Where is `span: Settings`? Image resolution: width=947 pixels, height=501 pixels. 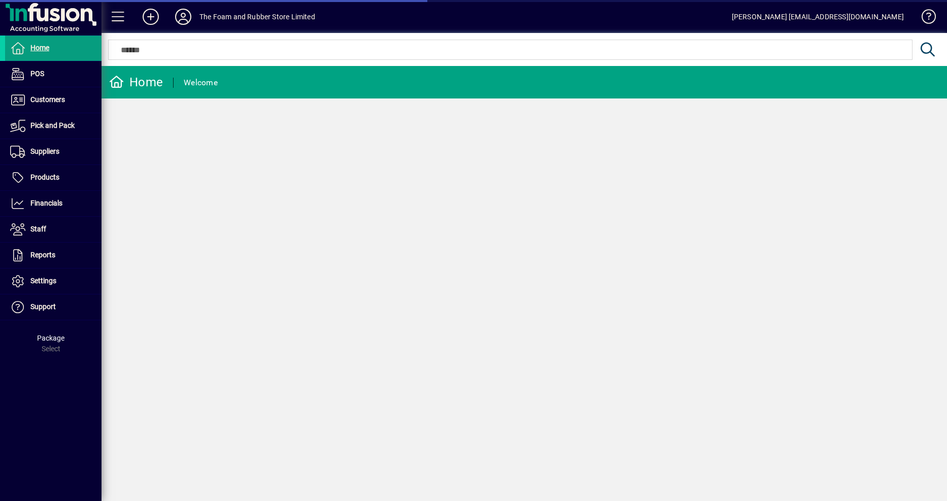
span: Settings is located at coordinates (43, 281).